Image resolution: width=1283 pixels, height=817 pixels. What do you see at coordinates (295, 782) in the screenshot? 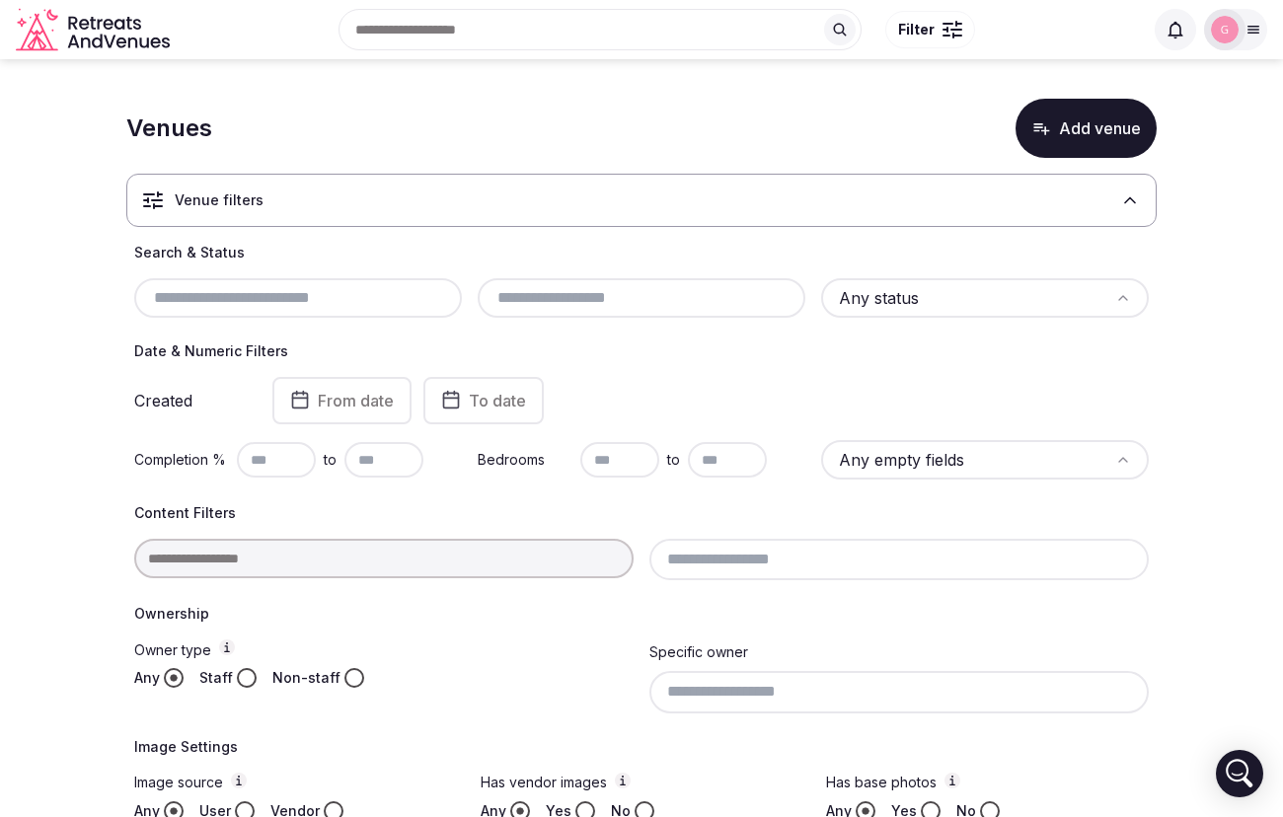
I see `label: Image source` at bounding box center [295, 782].